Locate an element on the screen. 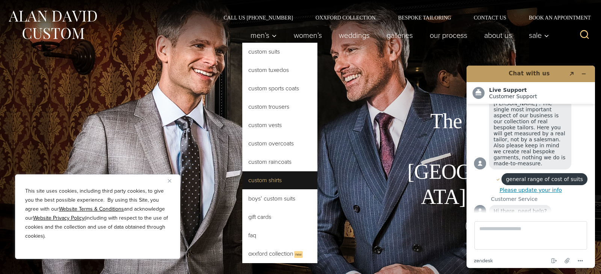  a: Bespoke Tailoring is located at coordinates (424, 18).